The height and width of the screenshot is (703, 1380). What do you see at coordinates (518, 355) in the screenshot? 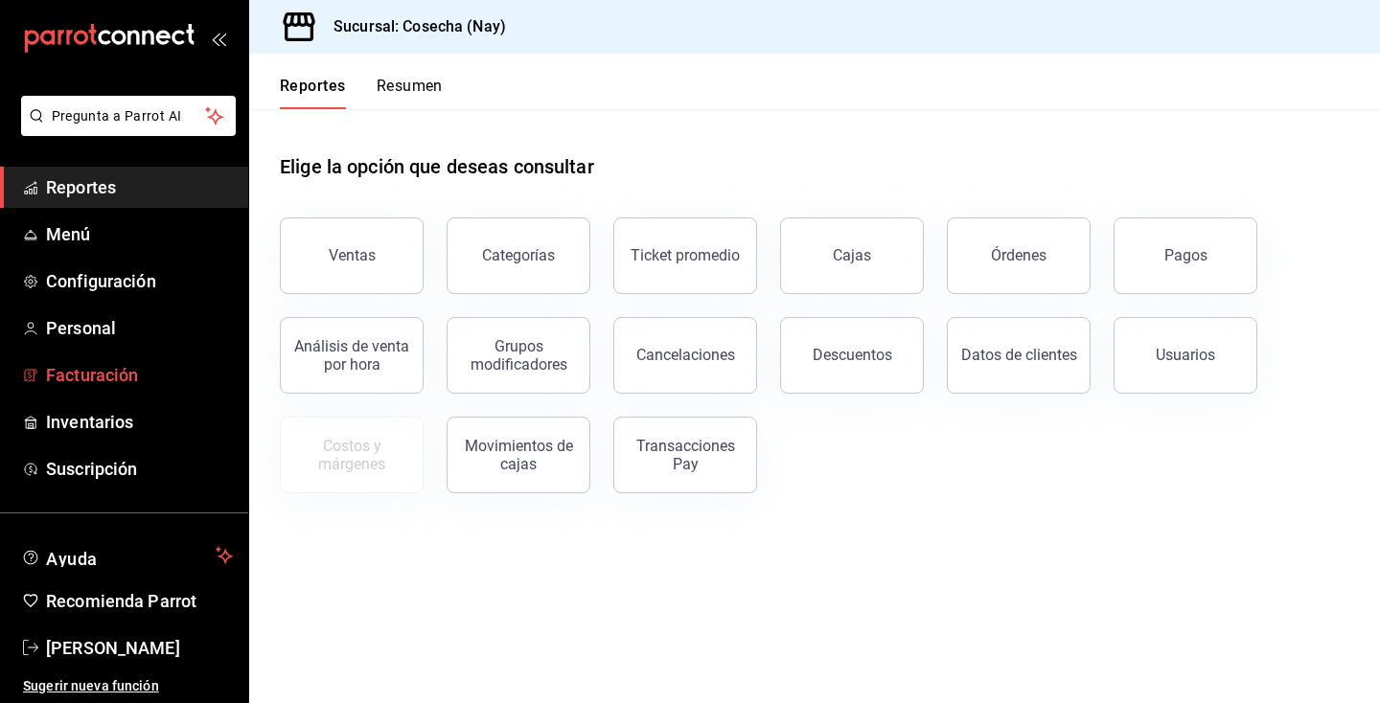
I see `div: Grupos modificadores` at bounding box center [518, 355].